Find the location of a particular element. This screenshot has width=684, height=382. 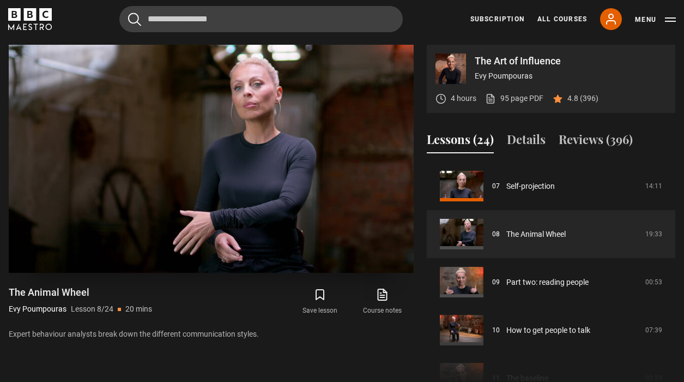

a: Self-projection is located at coordinates (530, 186).